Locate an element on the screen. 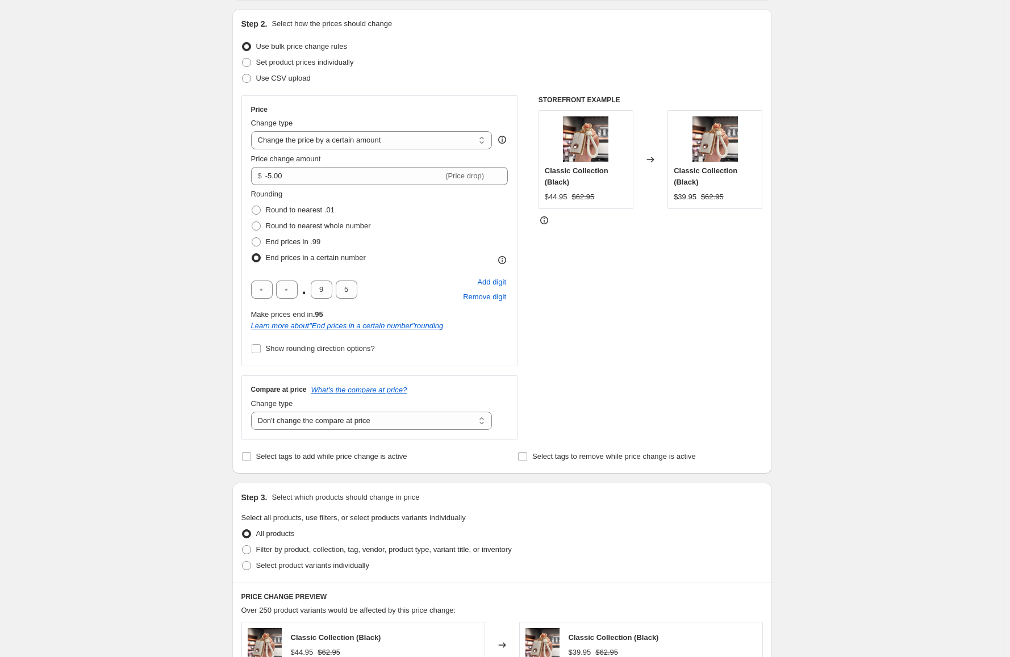  span: Remove digit is located at coordinates (485, 297).